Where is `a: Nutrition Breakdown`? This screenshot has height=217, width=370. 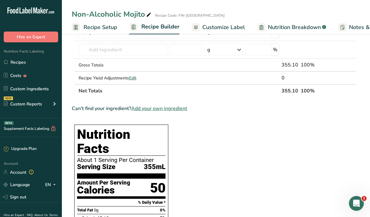 a: Nutrition Breakdown is located at coordinates (292, 27).